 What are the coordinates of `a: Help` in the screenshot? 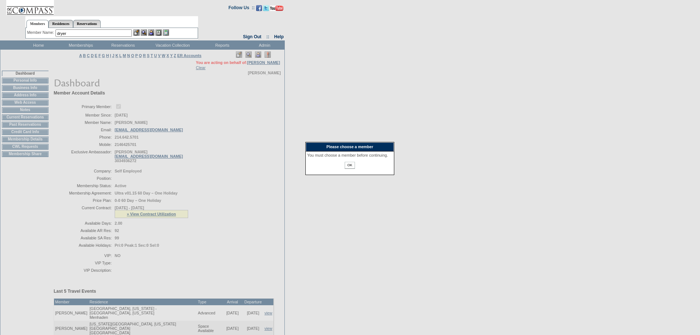 It's located at (279, 37).